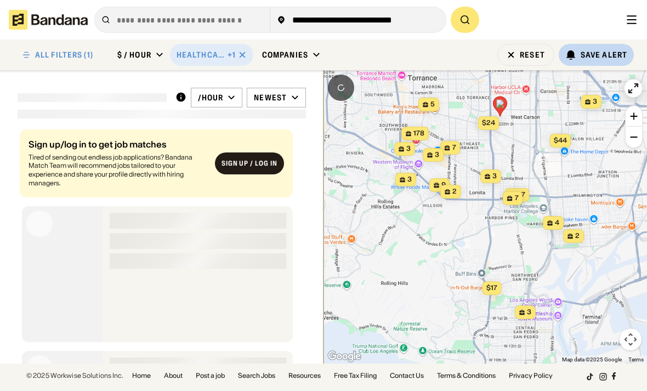 The image size is (647, 391). Describe the element at coordinates (531, 375) in the screenshot. I see `a: Privacy Policy` at that location.